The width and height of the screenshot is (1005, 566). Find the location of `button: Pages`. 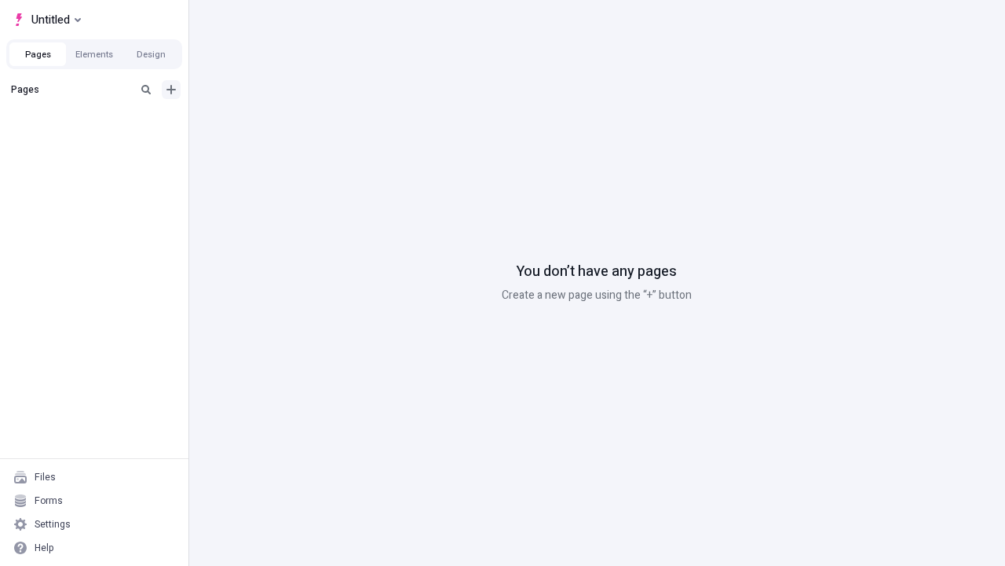

button: Pages is located at coordinates (38, 54).